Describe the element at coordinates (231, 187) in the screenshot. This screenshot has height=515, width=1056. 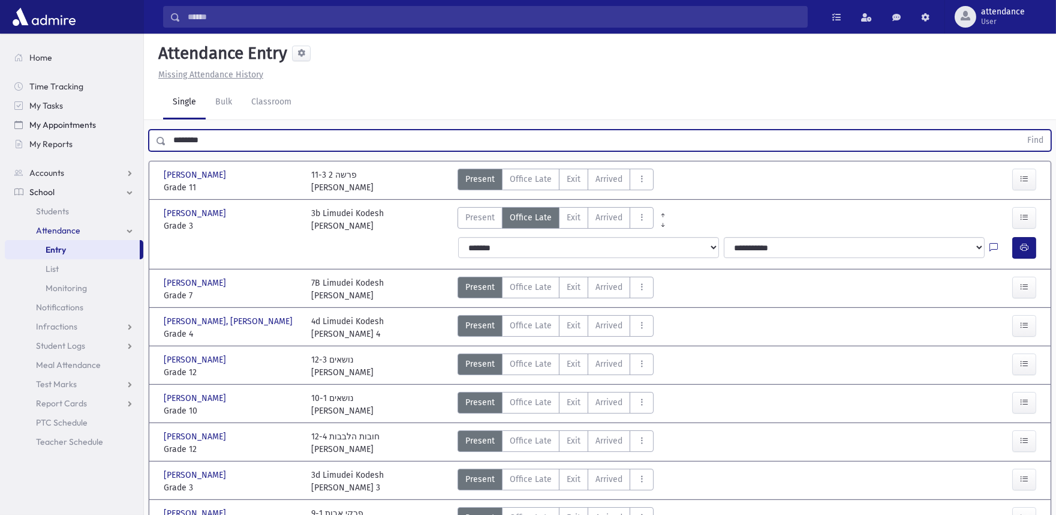
I see `span: Grade 11` at that location.